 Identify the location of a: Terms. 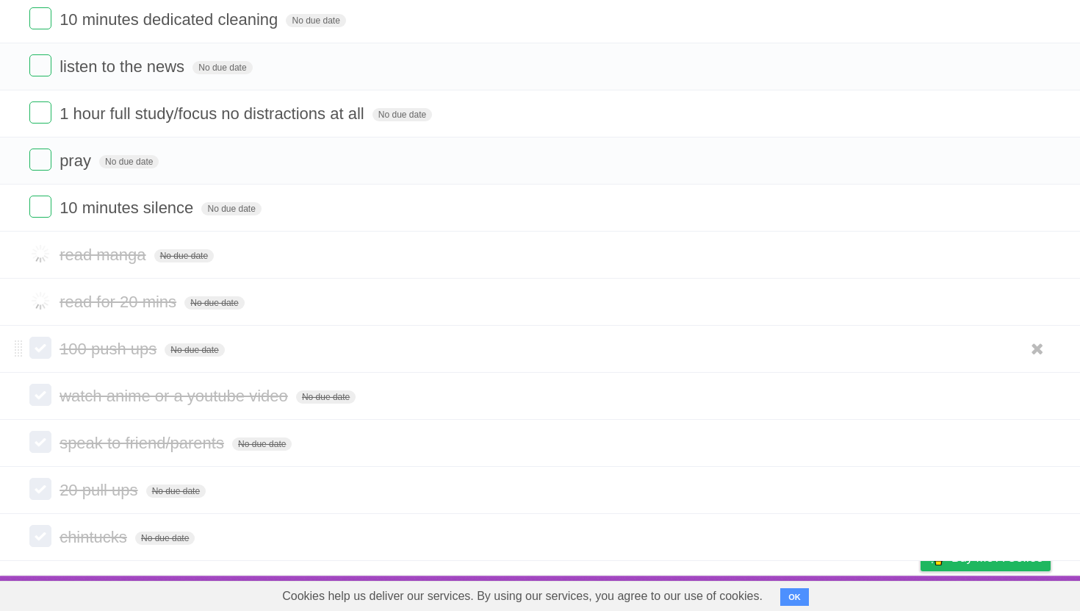
(868, 593).